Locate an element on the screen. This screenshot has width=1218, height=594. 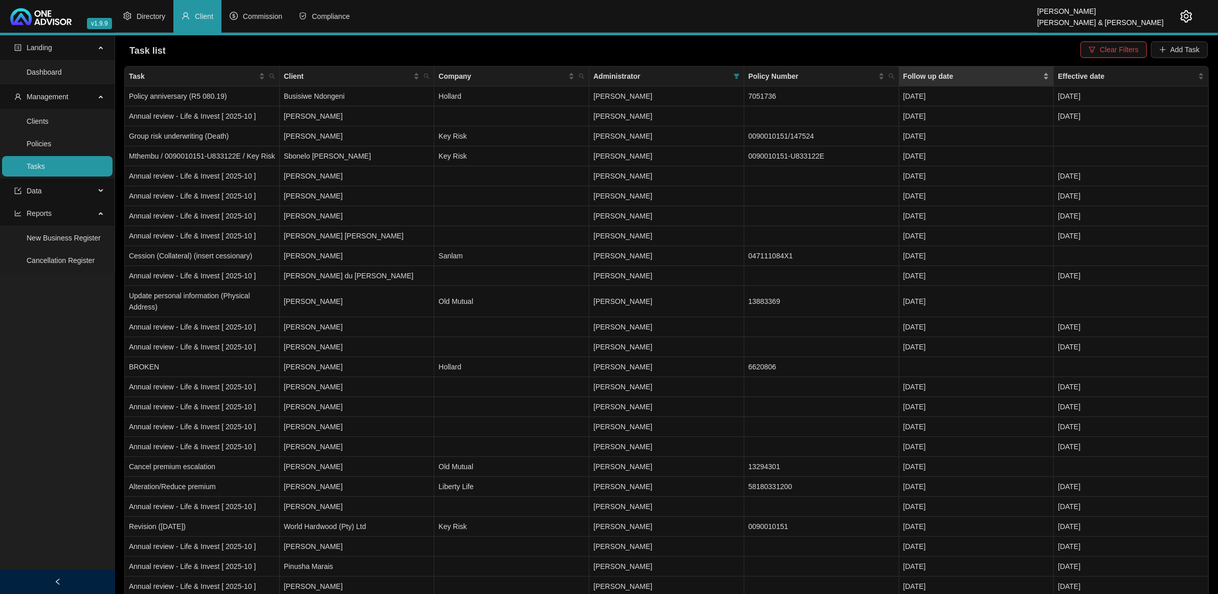
a: Cancellation Register is located at coordinates (60, 260).